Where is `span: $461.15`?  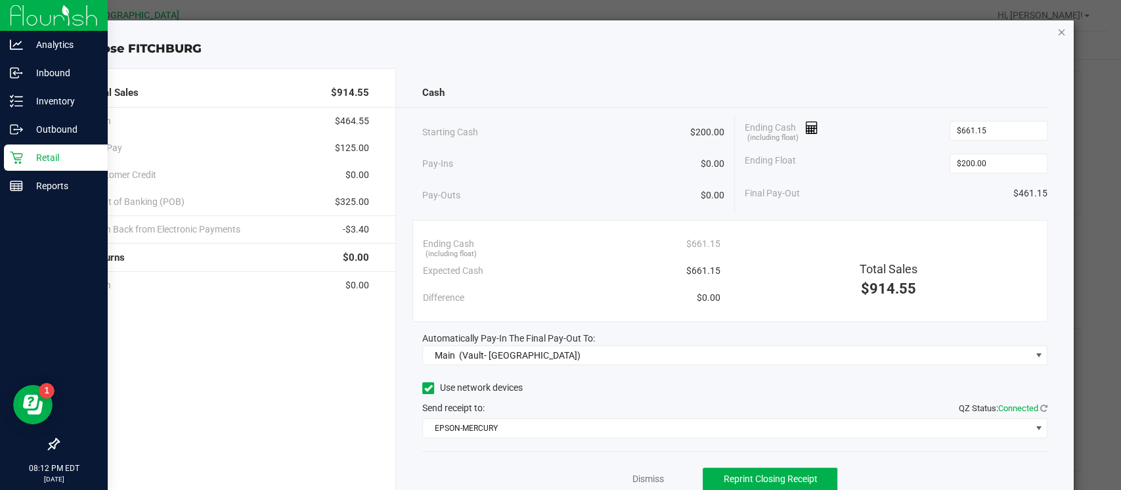 span: $461.15 is located at coordinates (1031, 193).